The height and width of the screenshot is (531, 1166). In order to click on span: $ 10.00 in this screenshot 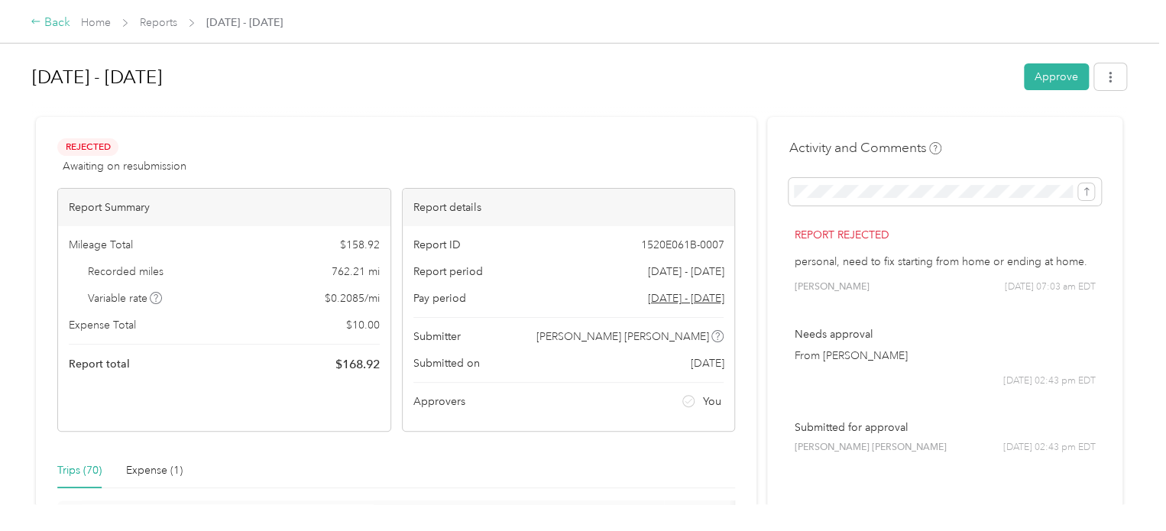, I will do `click(363, 325)`.